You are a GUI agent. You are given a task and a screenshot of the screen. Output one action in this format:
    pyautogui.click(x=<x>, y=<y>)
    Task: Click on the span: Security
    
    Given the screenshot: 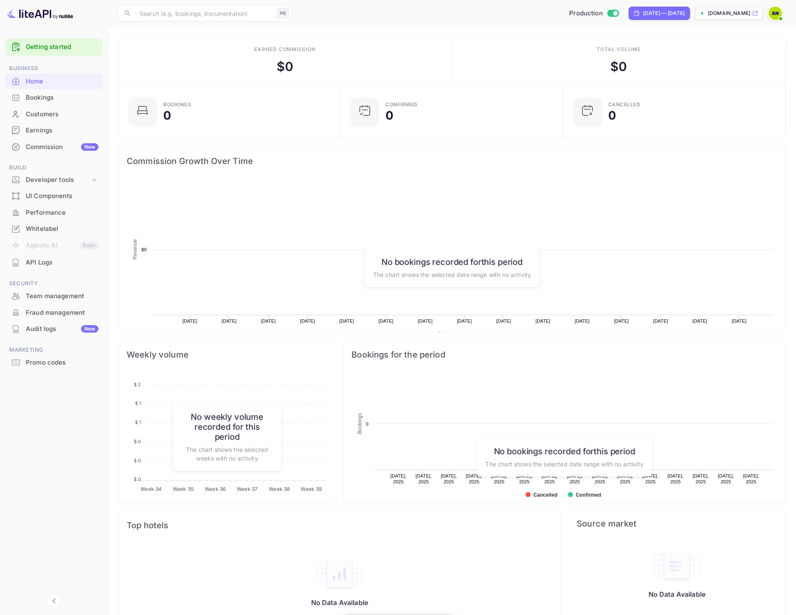 What is the action you would take?
    pyautogui.click(x=54, y=284)
    